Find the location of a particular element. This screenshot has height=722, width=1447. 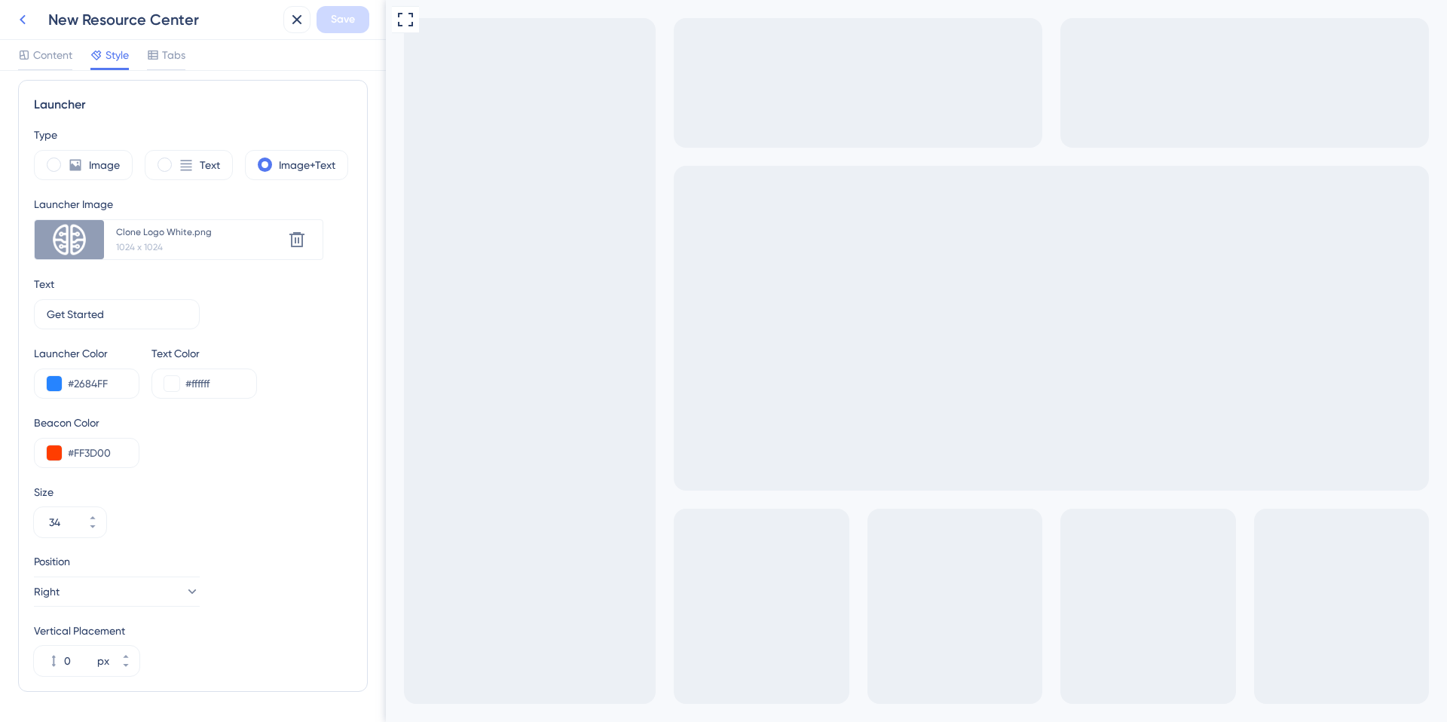

span: Right is located at coordinates (47, 592).